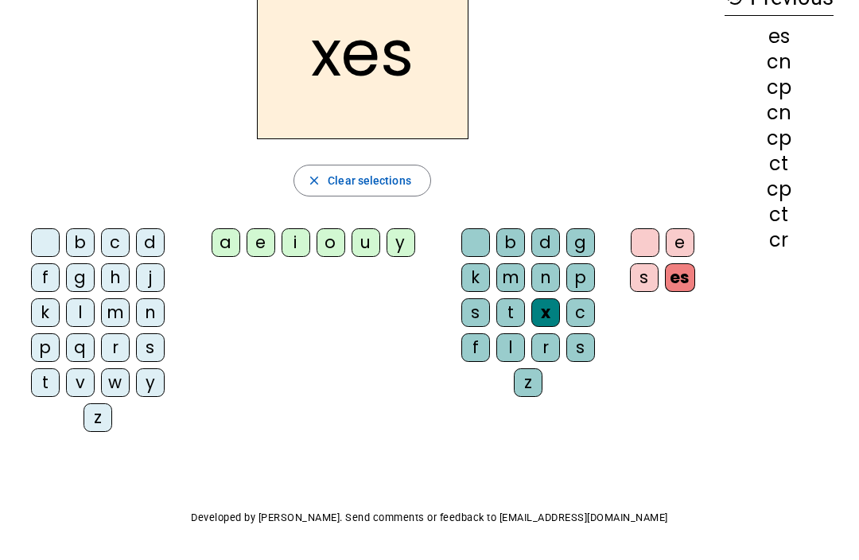  What do you see at coordinates (362, 181) in the screenshot?
I see `button: Clear selections` at bounding box center [362, 181].